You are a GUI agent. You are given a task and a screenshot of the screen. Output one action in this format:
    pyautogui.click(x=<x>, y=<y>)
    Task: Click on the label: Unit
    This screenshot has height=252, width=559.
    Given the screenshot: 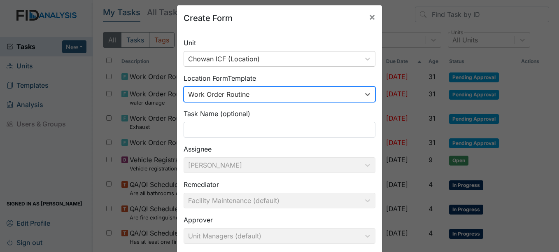 What is the action you would take?
    pyautogui.click(x=190, y=43)
    